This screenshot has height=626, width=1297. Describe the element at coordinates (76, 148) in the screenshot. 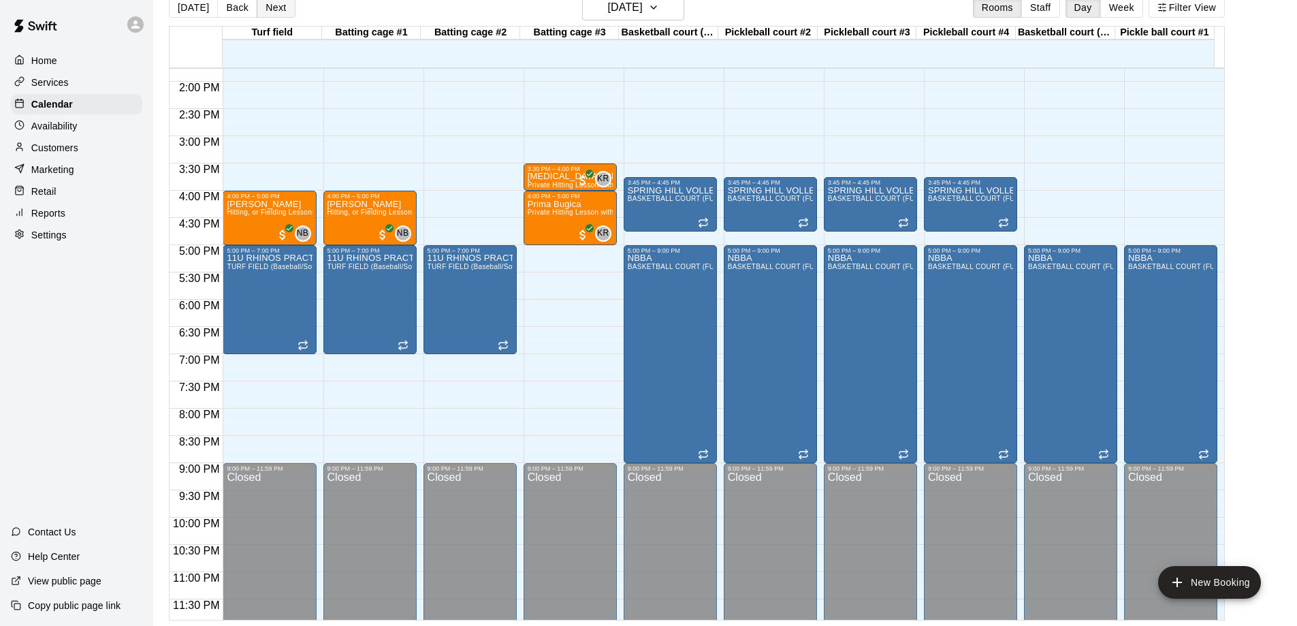

I see `div: Customers` at that location.